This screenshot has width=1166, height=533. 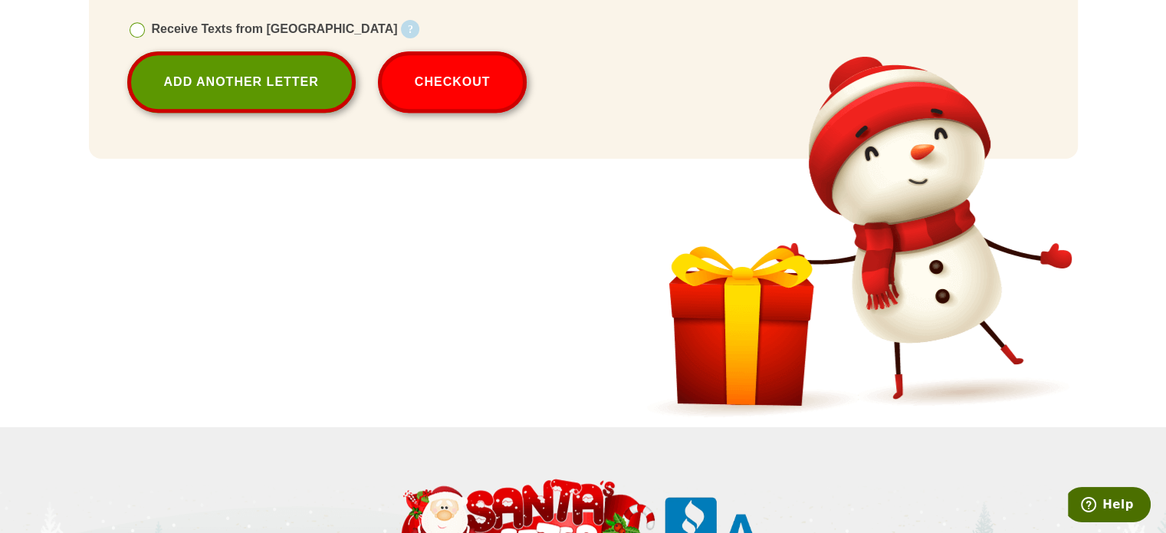 I want to click on img: Snowman, so click(x=857, y=235).